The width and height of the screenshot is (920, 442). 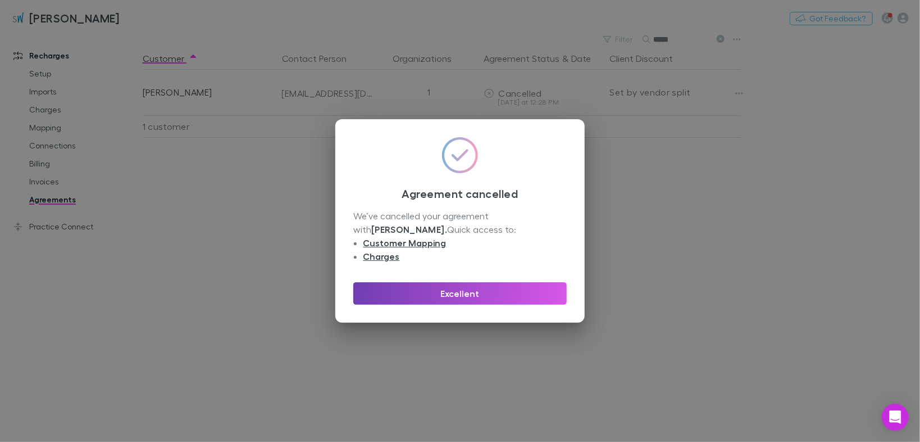 I want to click on img: GradientCheckmarkIcon.svg, so click(x=460, y=155).